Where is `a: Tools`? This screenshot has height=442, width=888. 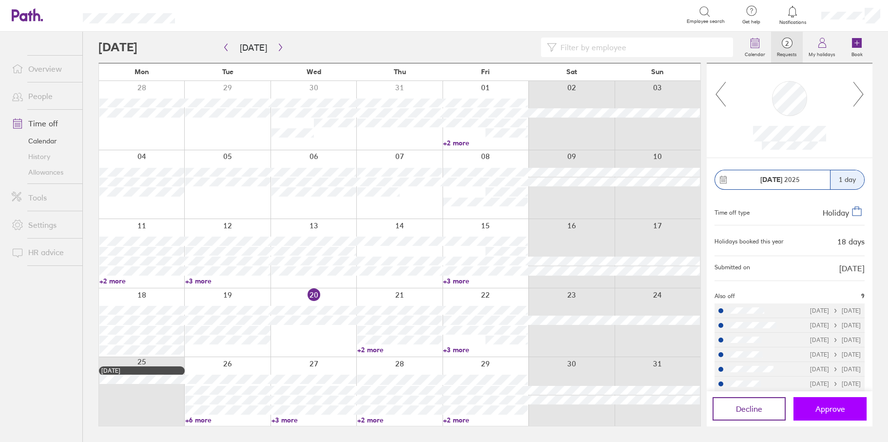
a: Tools is located at coordinates (43, 197).